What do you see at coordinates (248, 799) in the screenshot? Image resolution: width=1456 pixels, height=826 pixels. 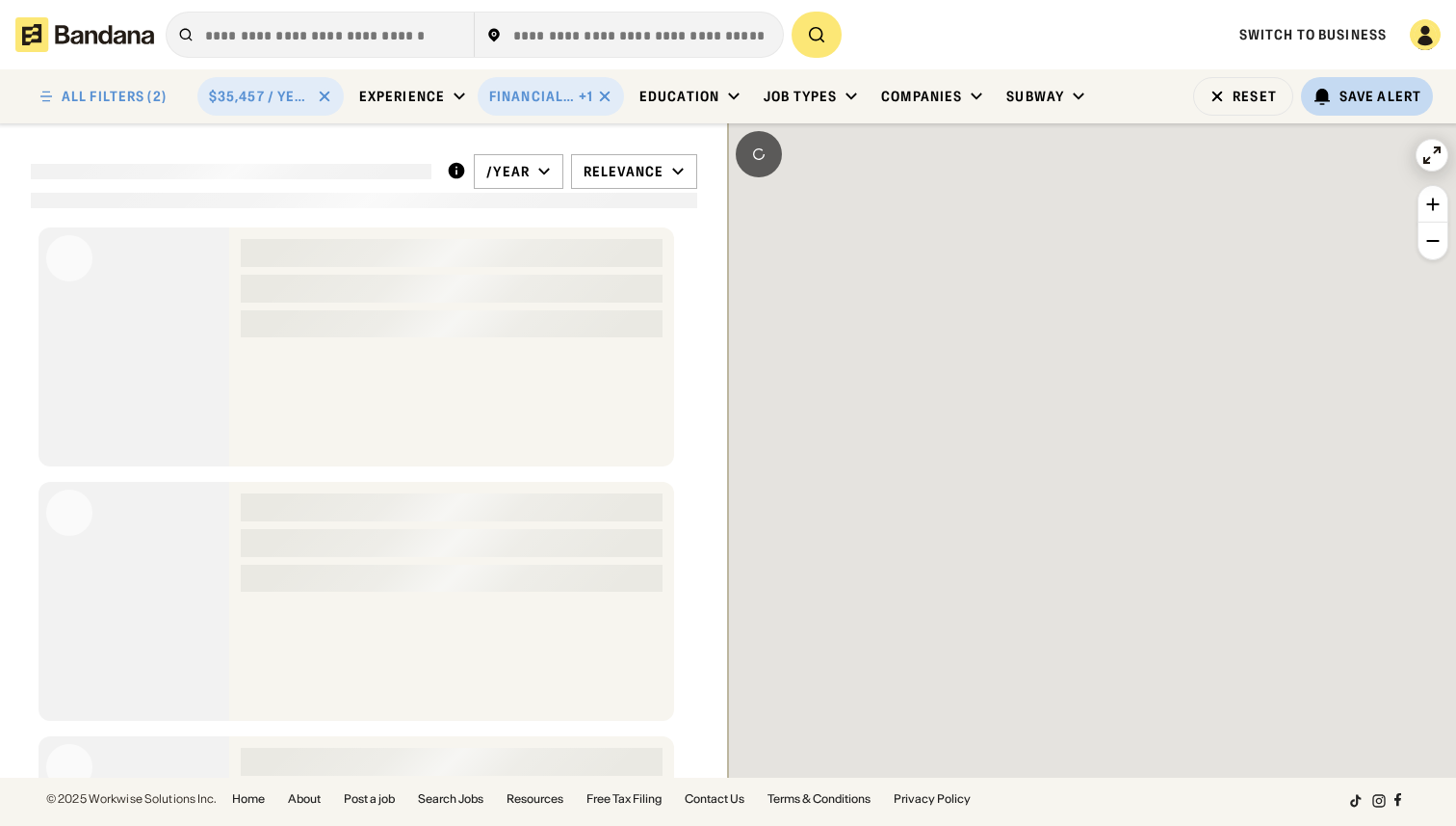 I see `a: Home` at bounding box center [248, 799].